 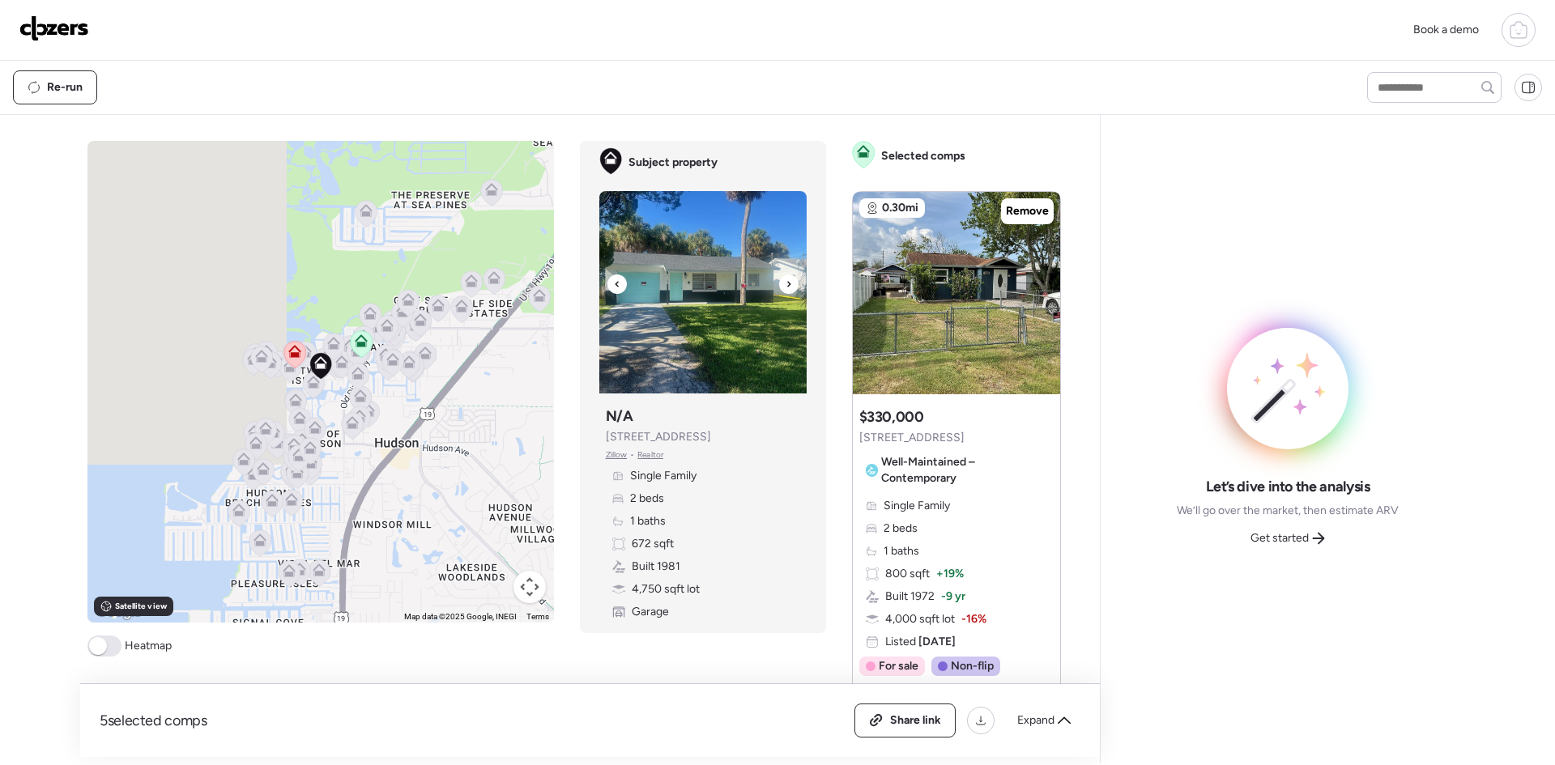 What do you see at coordinates (538, 616) in the screenshot?
I see `a: Terms (opens in new tab)` at bounding box center [538, 616].